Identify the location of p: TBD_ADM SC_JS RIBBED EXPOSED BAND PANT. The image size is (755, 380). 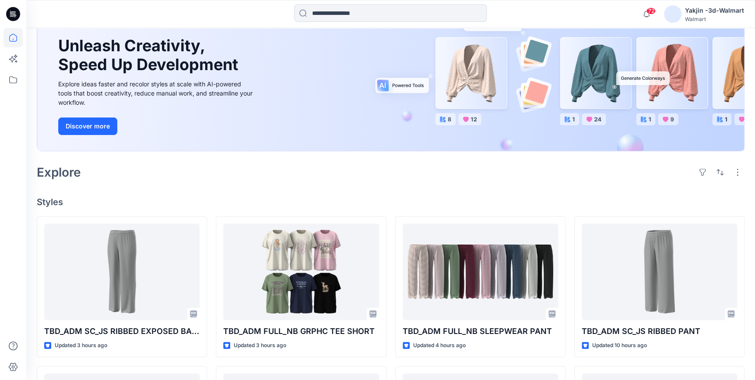
(122, 331).